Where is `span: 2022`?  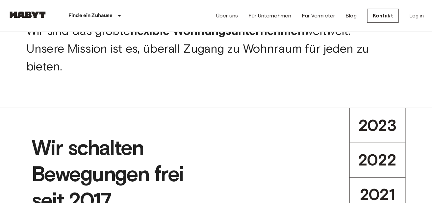 span: 2022 is located at coordinates (377, 160).